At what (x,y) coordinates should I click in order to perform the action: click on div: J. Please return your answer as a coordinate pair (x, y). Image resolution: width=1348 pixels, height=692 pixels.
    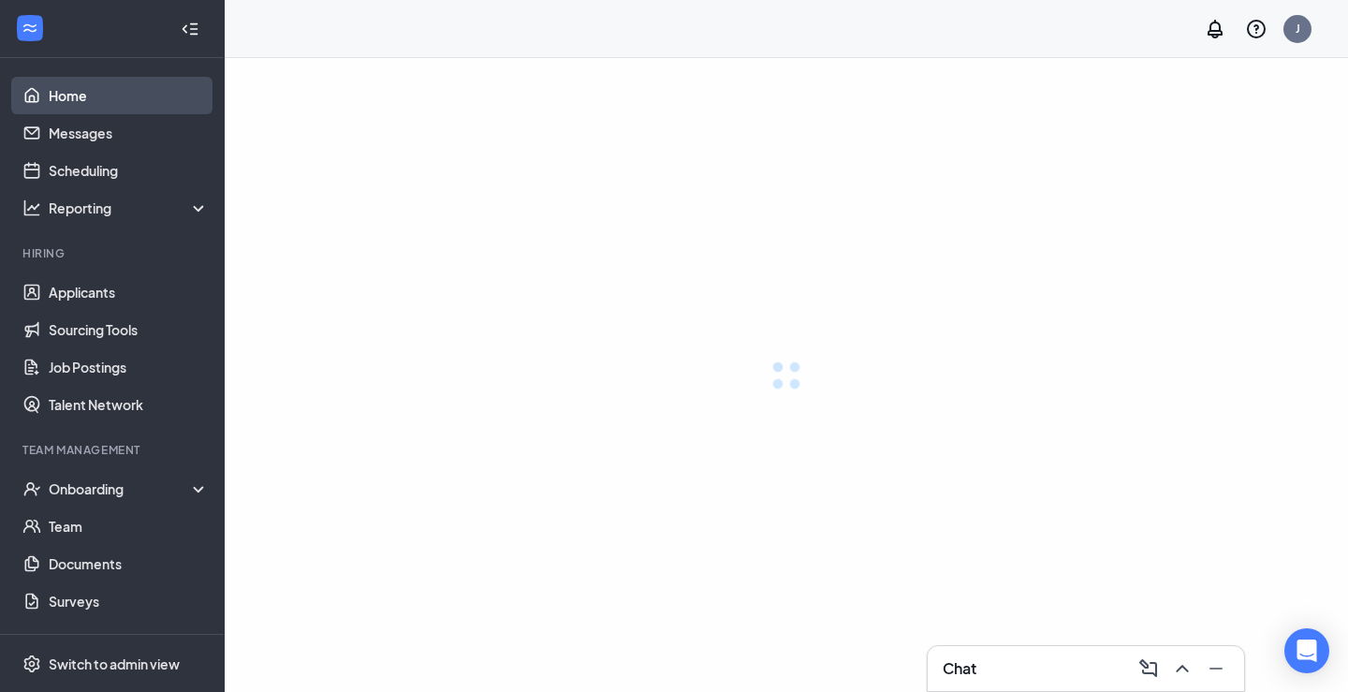
    Looking at the image, I should click on (1297, 28).